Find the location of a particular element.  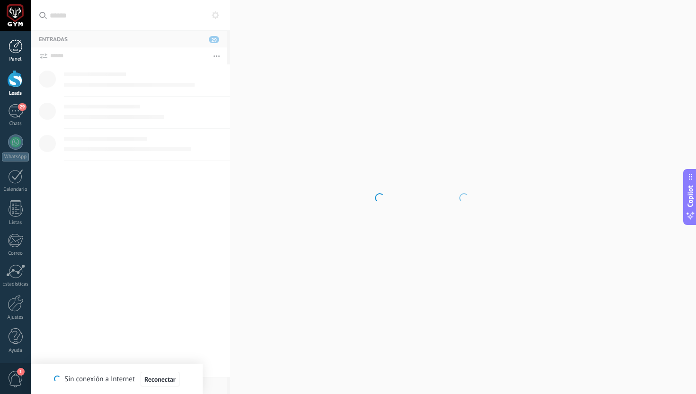

div: Sin conexión a Internet is located at coordinates (117, 379).